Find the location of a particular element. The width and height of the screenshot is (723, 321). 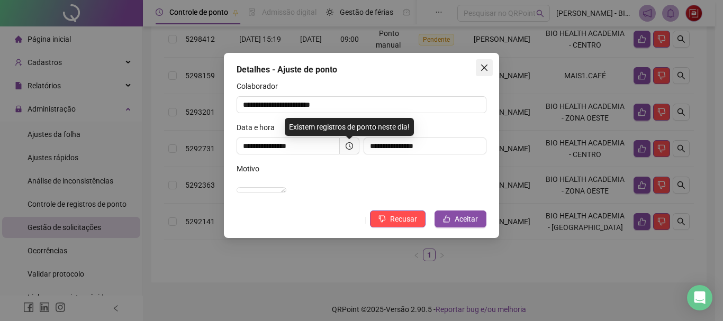

div: Detalhes - Ajuste de ponto is located at coordinates (362, 70).